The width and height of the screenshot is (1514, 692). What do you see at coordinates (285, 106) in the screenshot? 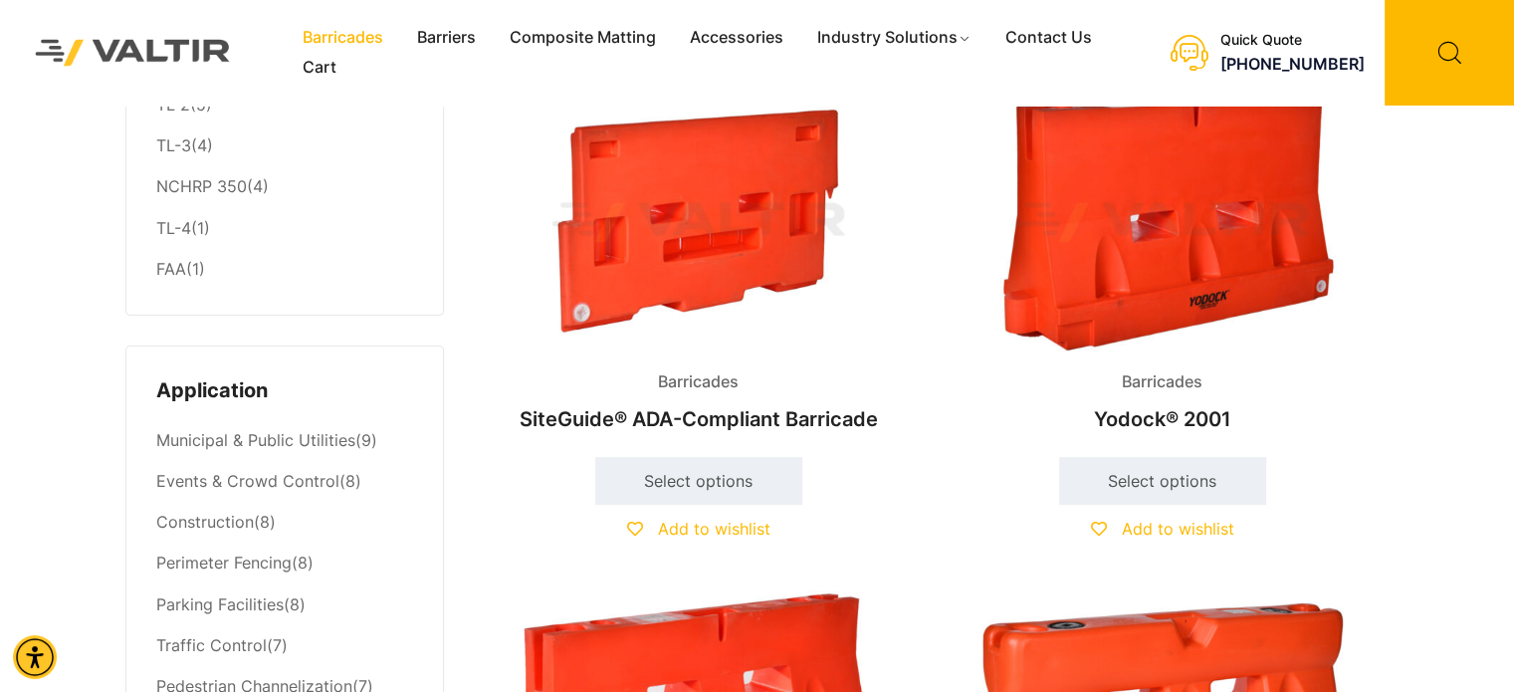
I see `li: (5)` at bounding box center [285, 106].